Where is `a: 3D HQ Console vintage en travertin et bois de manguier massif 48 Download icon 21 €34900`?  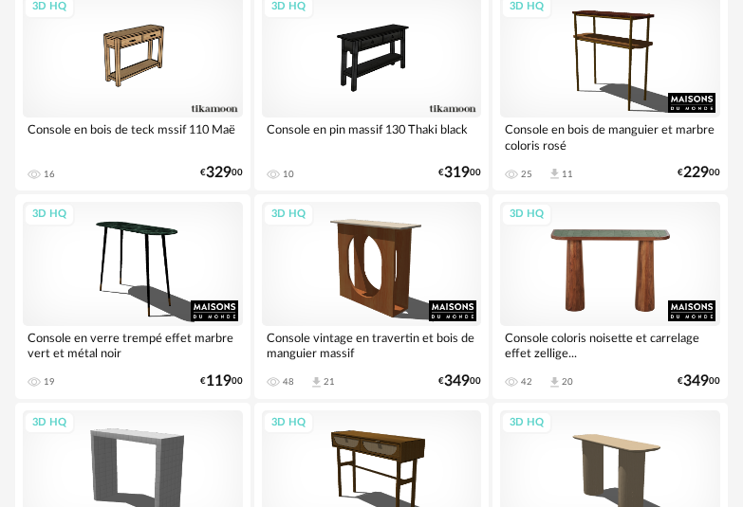
a: 3D HQ Console vintage en travertin et bois de manguier massif 48 Download icon 21 €34900 is located at coordinates (372, 296).